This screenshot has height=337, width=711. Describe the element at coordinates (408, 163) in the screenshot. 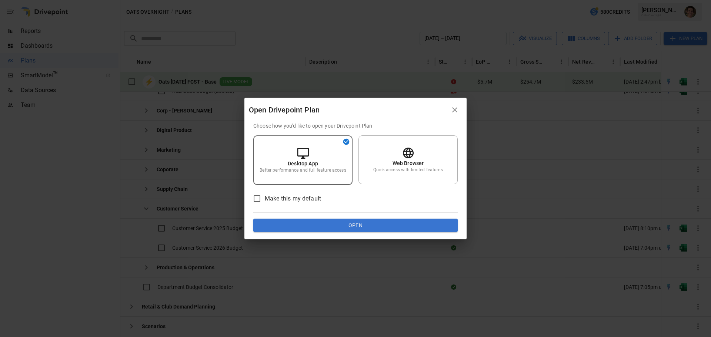

I see `p: Web Browser` at that location.